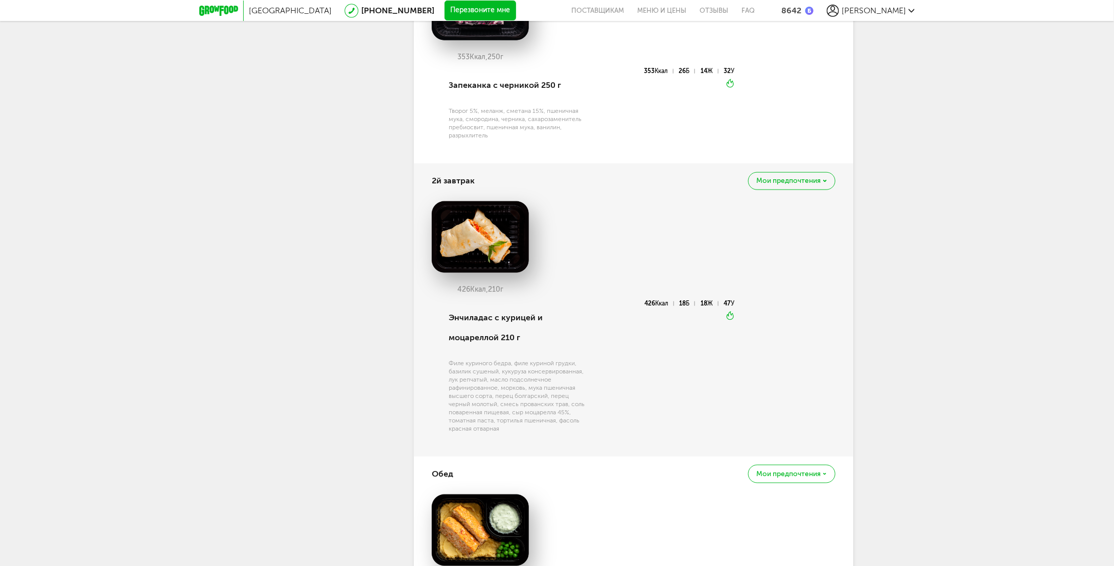 The width and height of the screenshot is (1114, 566). Describe the element at coordinates (686, 71) in the screenshot. I see `div: 26` at that location.